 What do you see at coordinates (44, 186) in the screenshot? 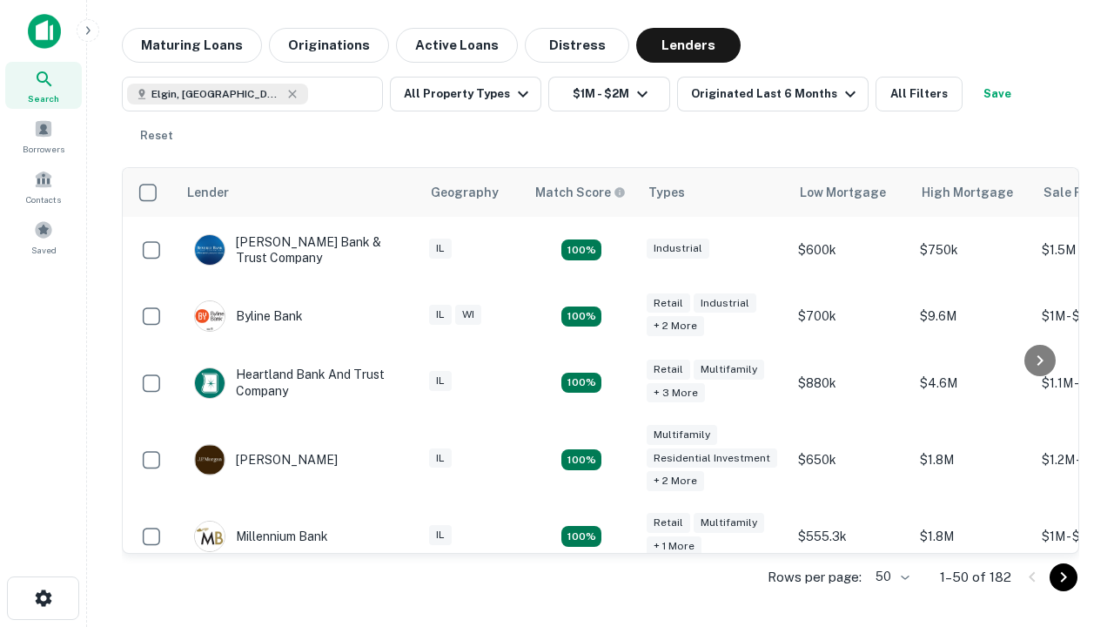
I see `div: Contacts` at bounding box center [44, 186].